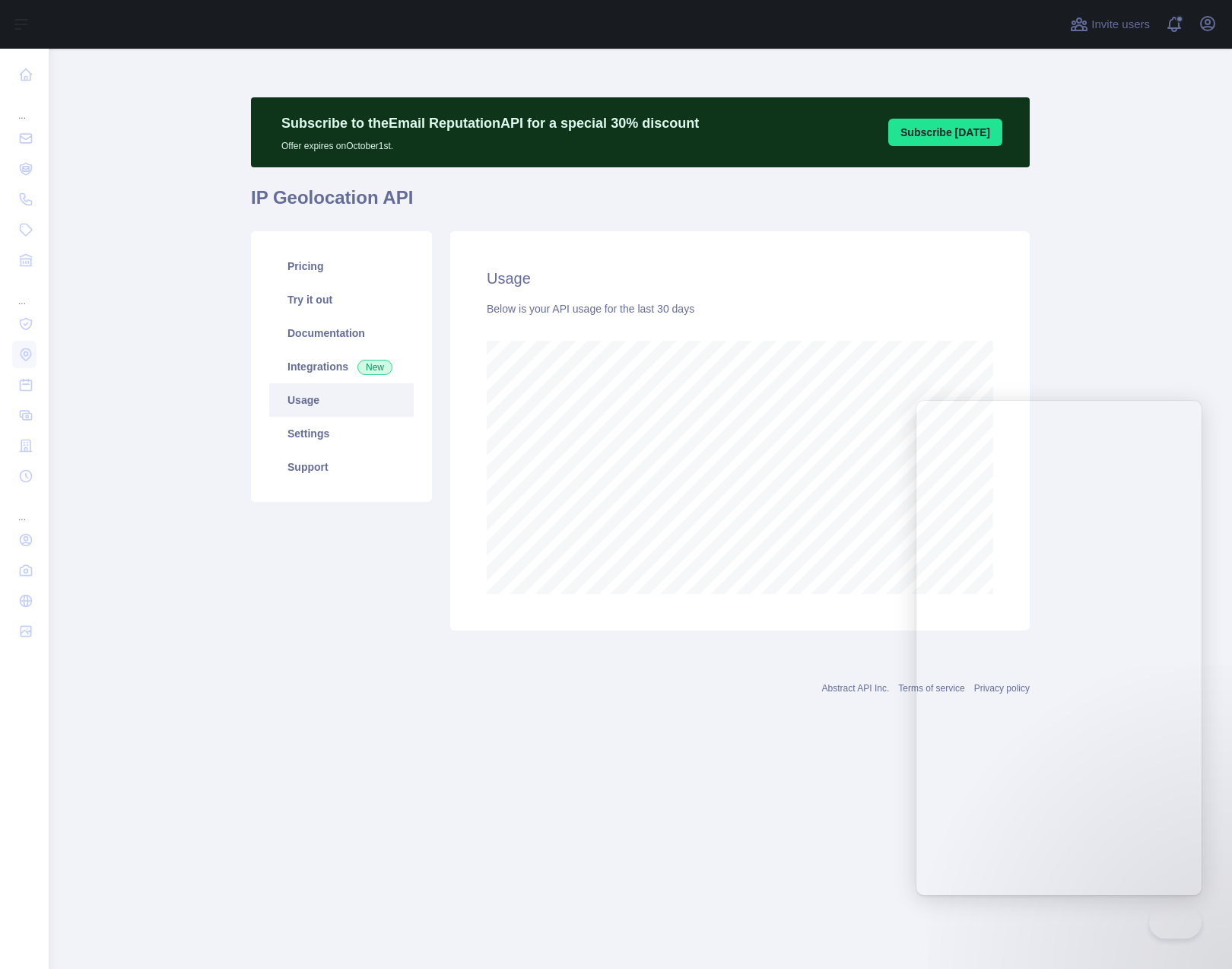  I want to click on a: Abstract API Inc., so click(856, 689).